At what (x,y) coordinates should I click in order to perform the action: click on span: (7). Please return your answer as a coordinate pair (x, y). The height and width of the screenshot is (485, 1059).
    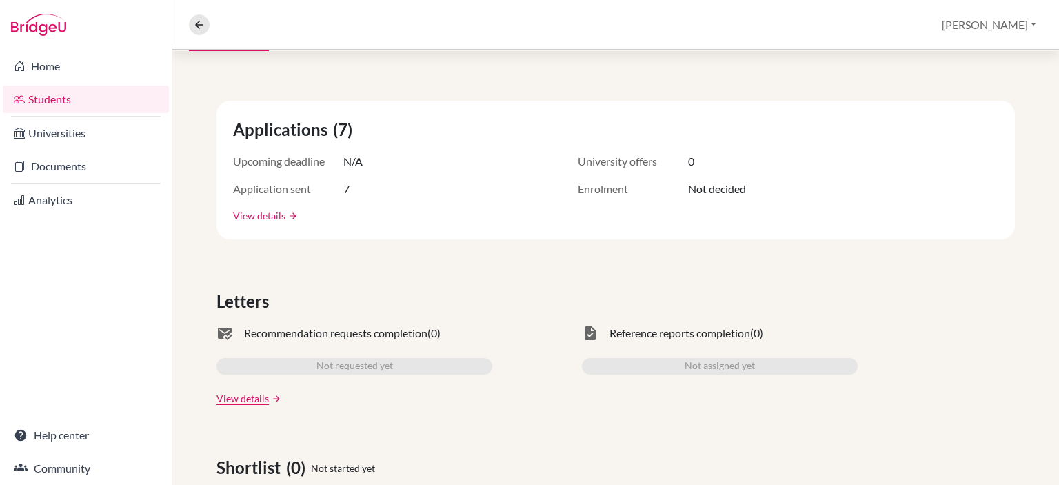
    Looking at the image, I should click on (345, 130).